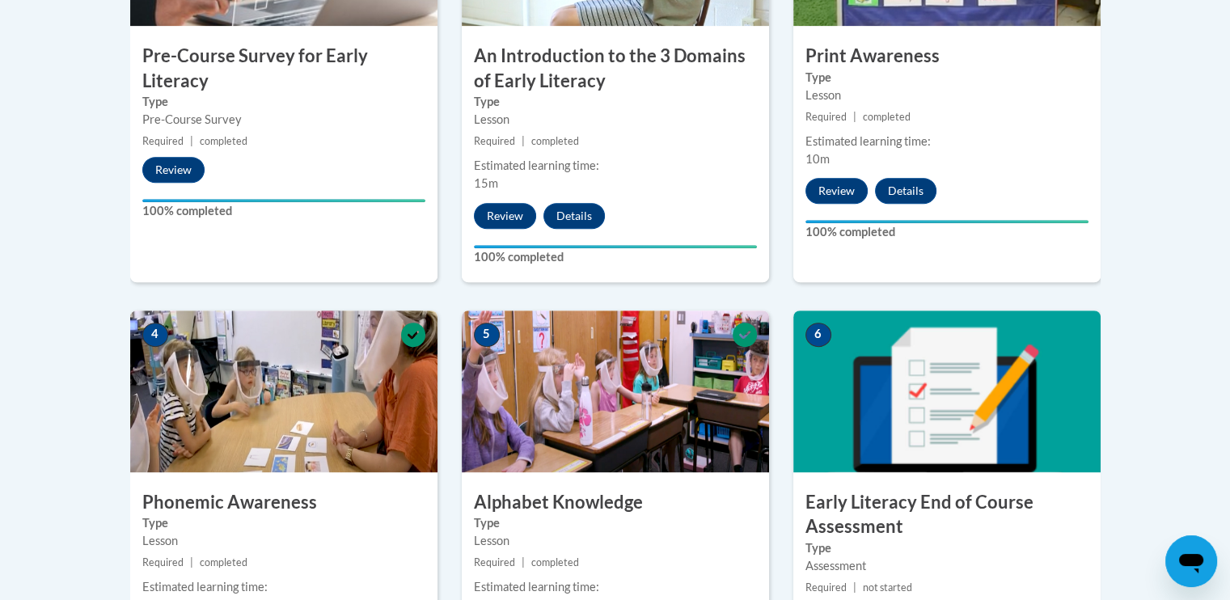  What do you see at coordinates (615, 69) in the screenshot?
I see `h3: An Introduction to the 3 Domains of Early Literacy` at bounding box center [615, 69].